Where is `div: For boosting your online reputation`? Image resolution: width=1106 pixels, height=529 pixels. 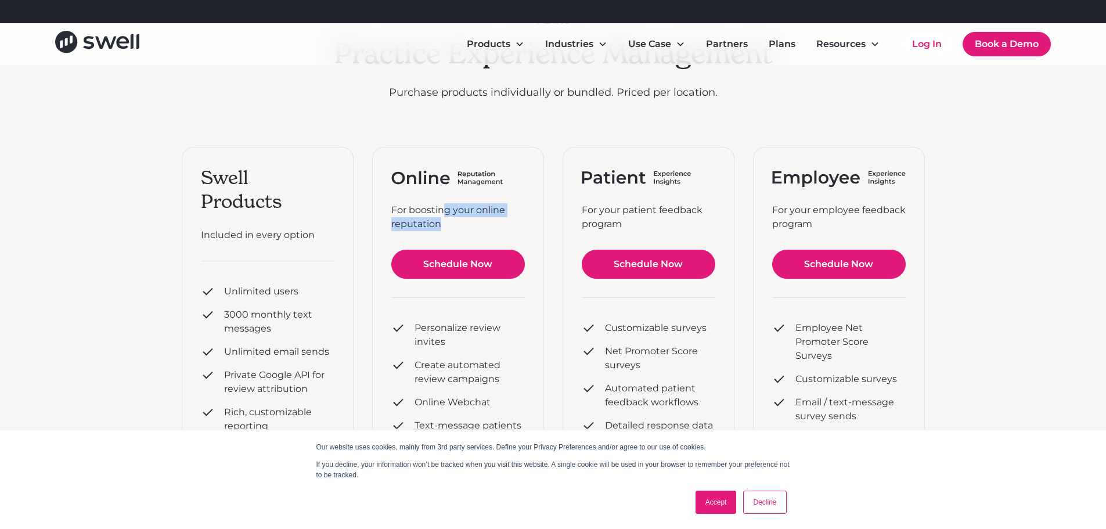
div: For boosting your online reputation is located at coordinates (458, 217).